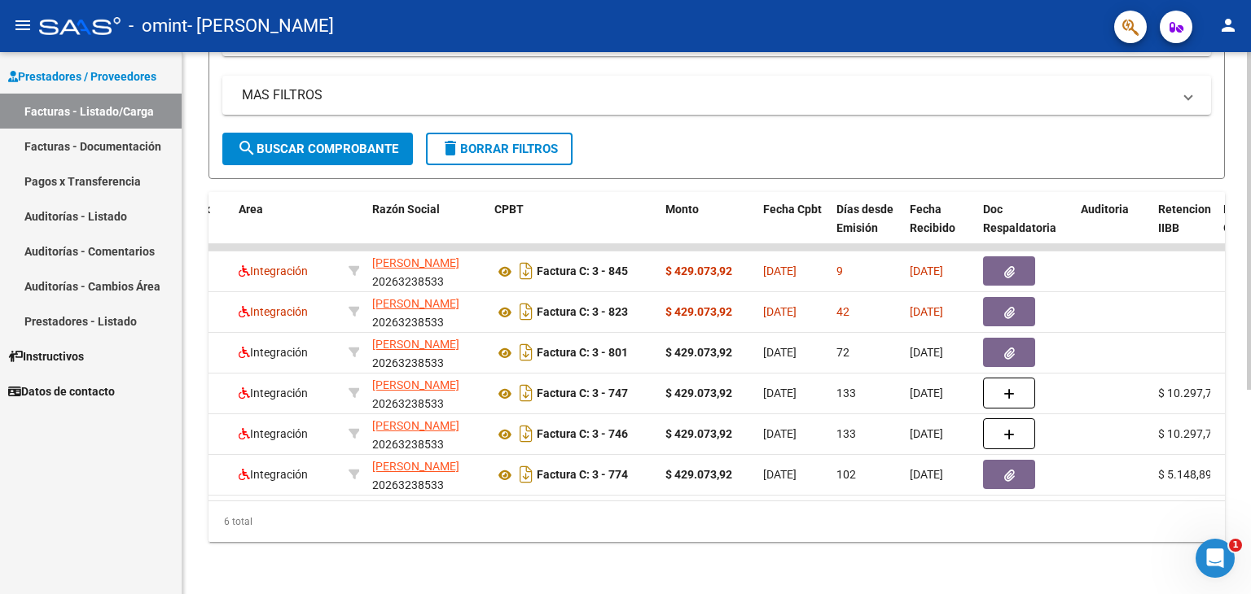 The height and width of the screenshot is (594, 1251). I want to click on strong: Factura C: 3 - 747, so click(582, 394).